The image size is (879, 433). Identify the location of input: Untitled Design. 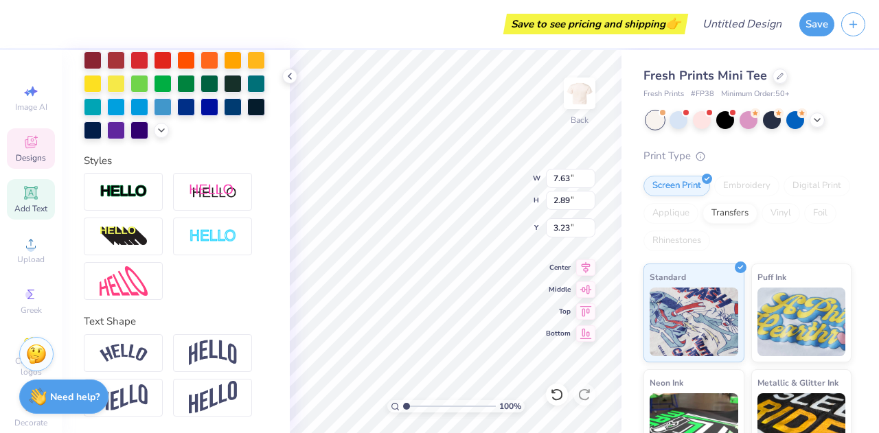
(742, 24).